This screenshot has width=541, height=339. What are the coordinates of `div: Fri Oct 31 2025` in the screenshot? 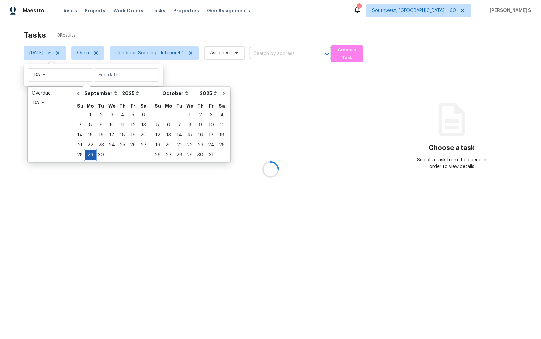 It's located at (211, 155).